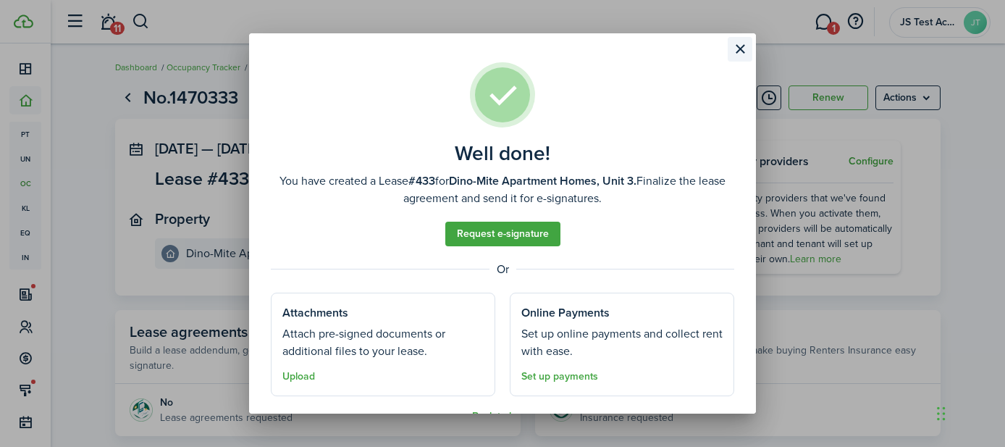  What do you see at coordinates (941, 413) in the screenshot?
I see `div: Drag` at bounding box center [941, 413].